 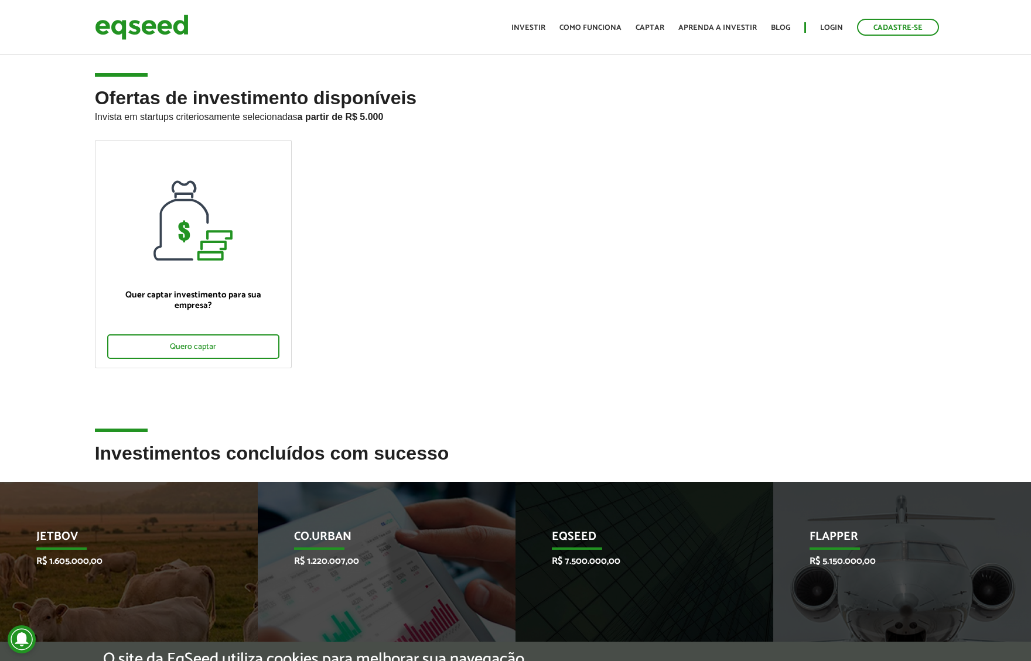 What do you see at coordinates (650, 28) in the screenshot?
I see `a: Captar` at bounding box center [650, 28].